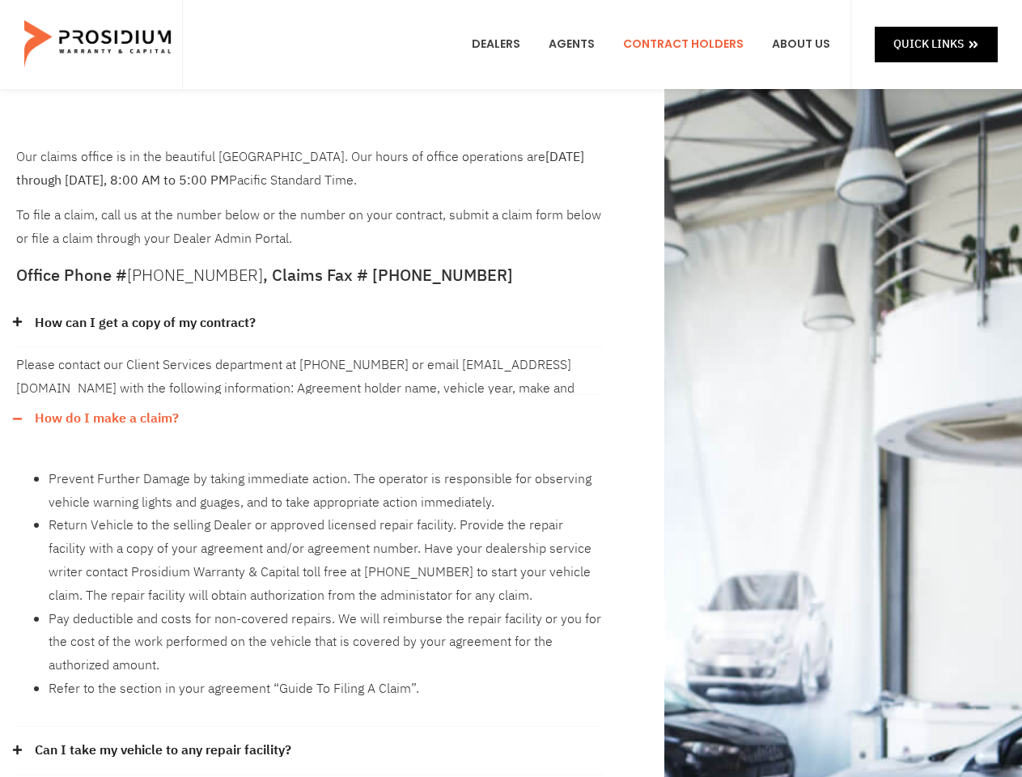 This screenshot has height=777, width=1022. I want to click on a: Quick Links, so click(936, 44).